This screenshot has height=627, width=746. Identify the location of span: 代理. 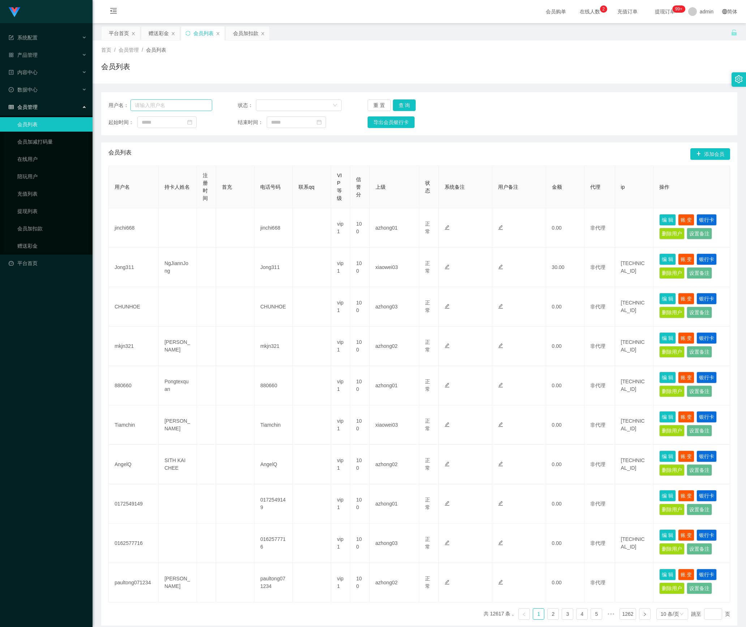
(596, 187).